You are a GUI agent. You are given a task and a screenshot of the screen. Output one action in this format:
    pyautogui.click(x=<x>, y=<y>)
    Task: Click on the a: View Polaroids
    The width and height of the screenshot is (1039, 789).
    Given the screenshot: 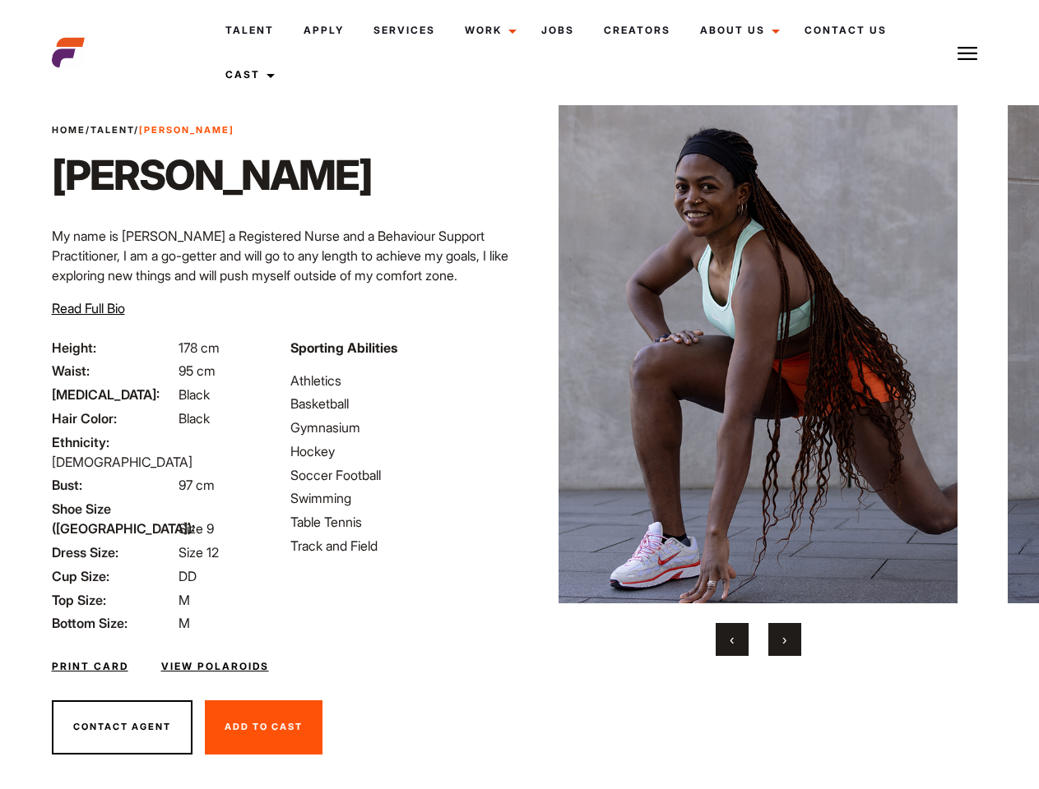 What is the action you would take?
    pyautogui.click(x=215, y=667)
    